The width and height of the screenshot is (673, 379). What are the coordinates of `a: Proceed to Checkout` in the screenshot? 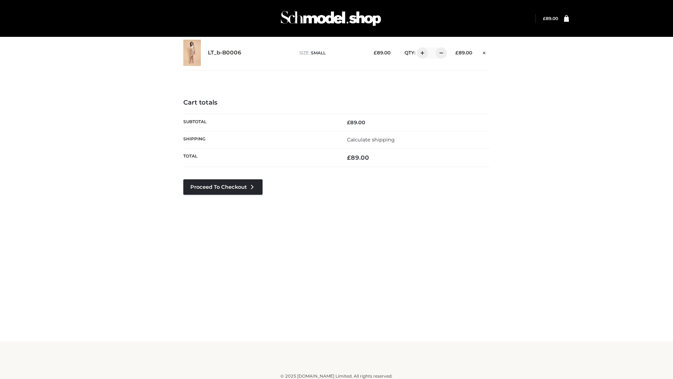 It's located at (223, 187).